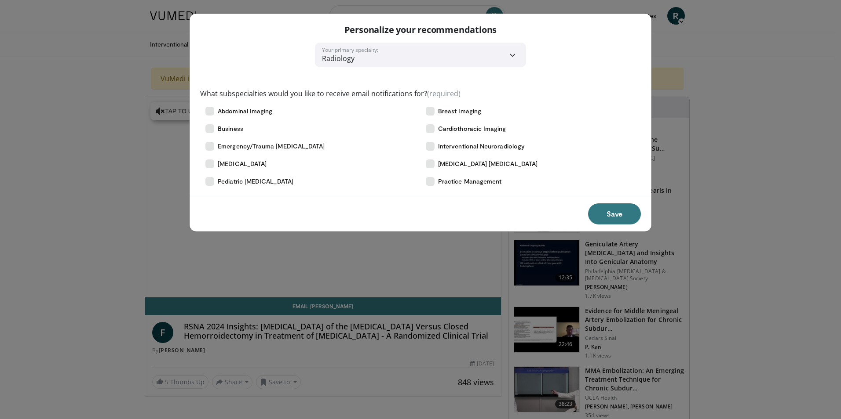  Describe the element at coordinates (481, 146) in the screenshot. I see `span: Interventional Neuroradiology` at that location.